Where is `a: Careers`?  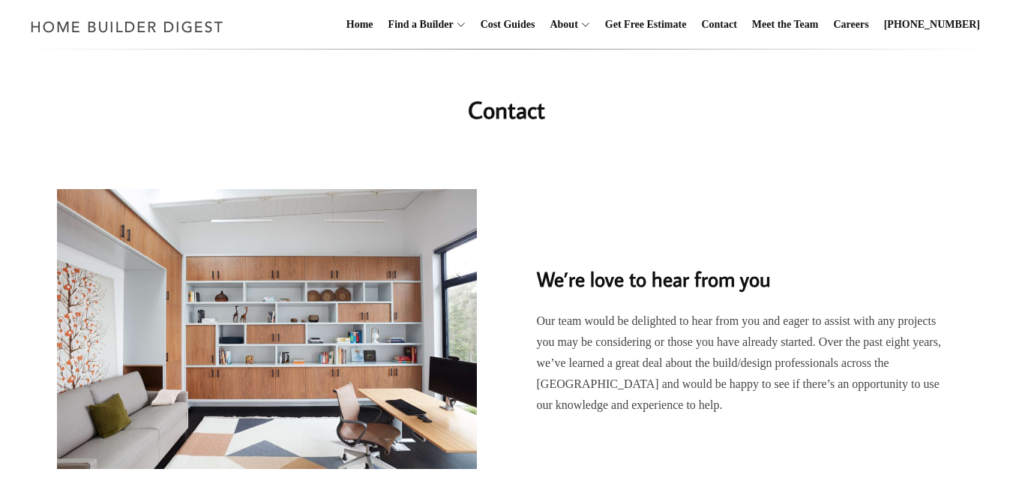 a: Careers is located at coordinates (851, 25).